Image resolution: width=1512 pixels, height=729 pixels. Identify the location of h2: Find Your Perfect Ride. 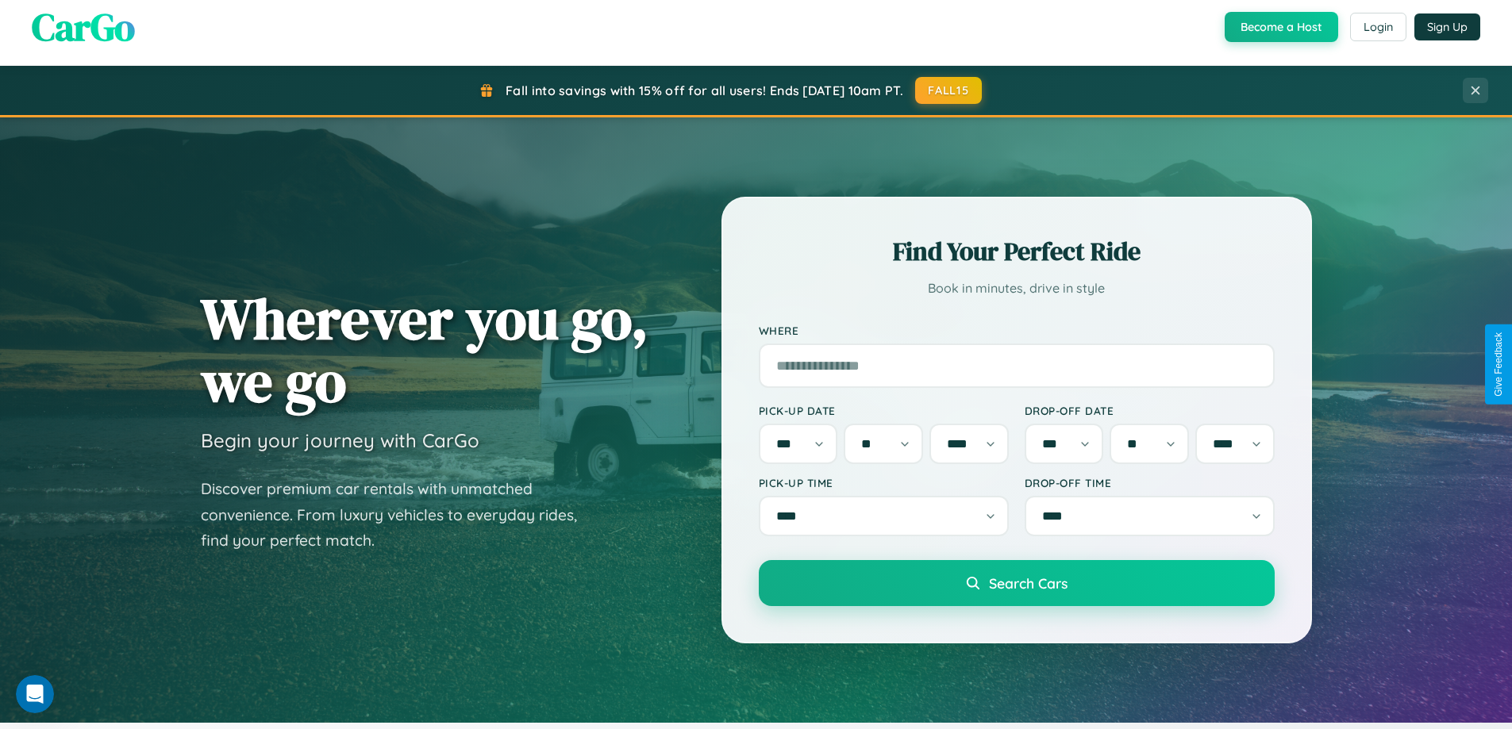
(1017, 252).